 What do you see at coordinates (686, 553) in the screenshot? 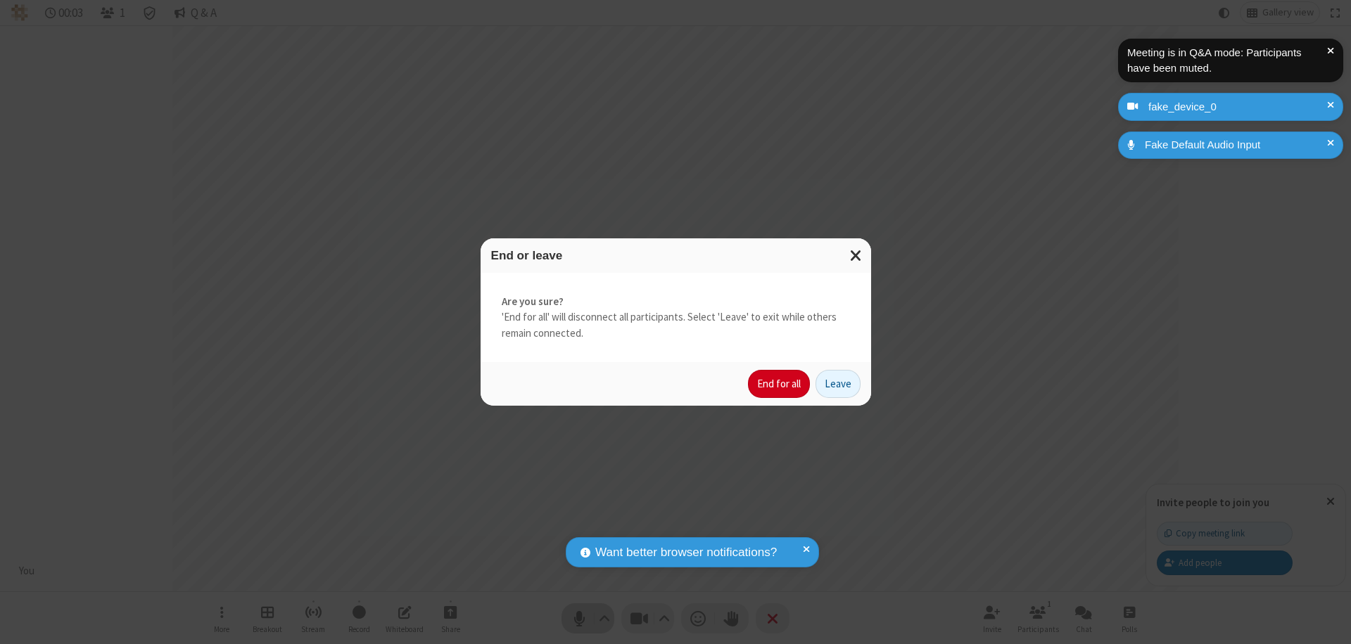
I see `span: Want better browser notifications?` at bounding box center [686, 553].